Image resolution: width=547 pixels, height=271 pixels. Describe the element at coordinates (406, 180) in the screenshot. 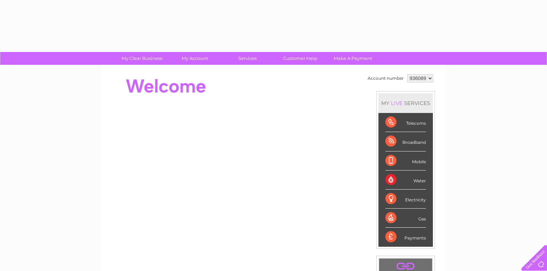

I see `div: Water` at that location.